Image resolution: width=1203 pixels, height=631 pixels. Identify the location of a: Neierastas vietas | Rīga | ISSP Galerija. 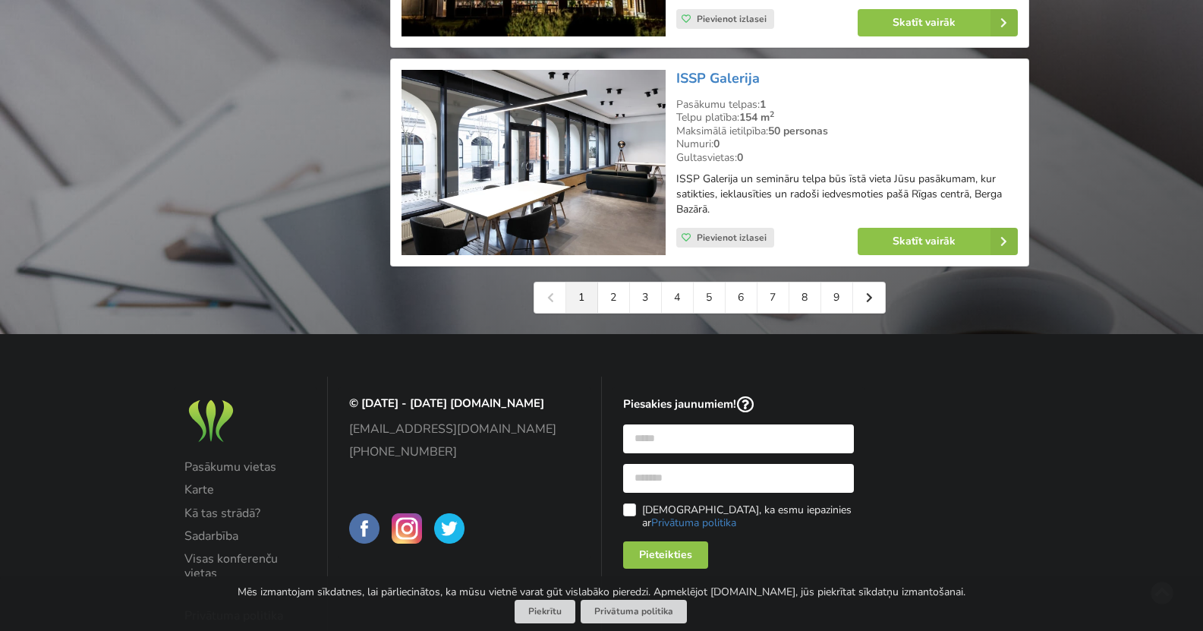
(533, 162).